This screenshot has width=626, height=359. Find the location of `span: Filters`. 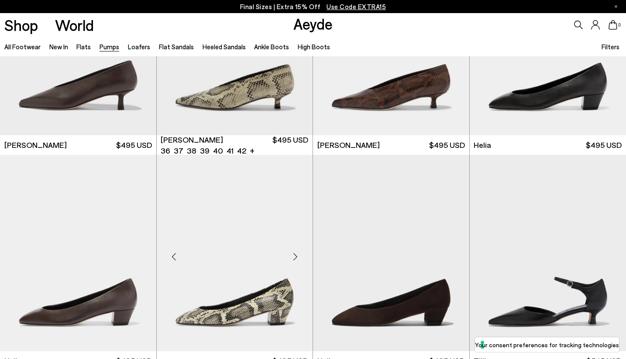

span: Filters is located at coordinates (611, 47).